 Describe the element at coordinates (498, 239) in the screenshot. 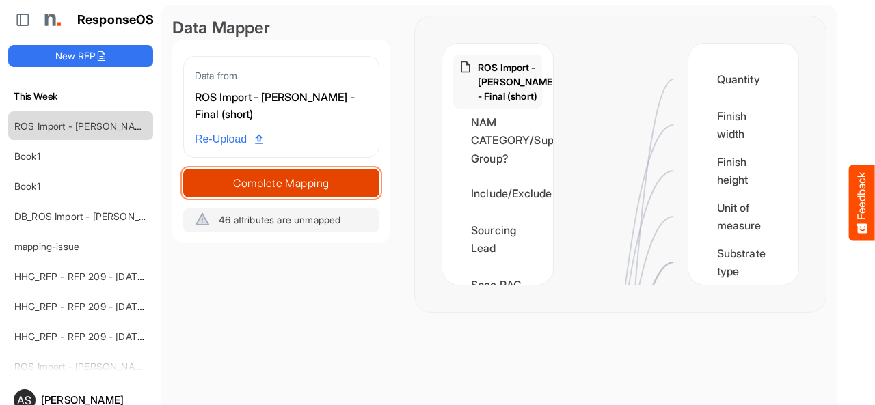

I see `div: Sourcing Lead` at that location.